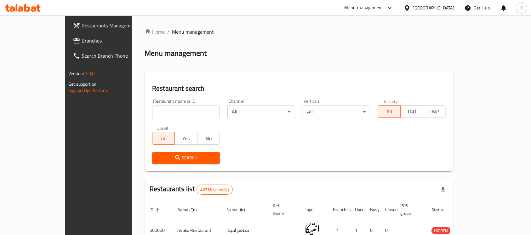 The image size is (531, 235). I want to click on button: TGO, so click(412, 112).